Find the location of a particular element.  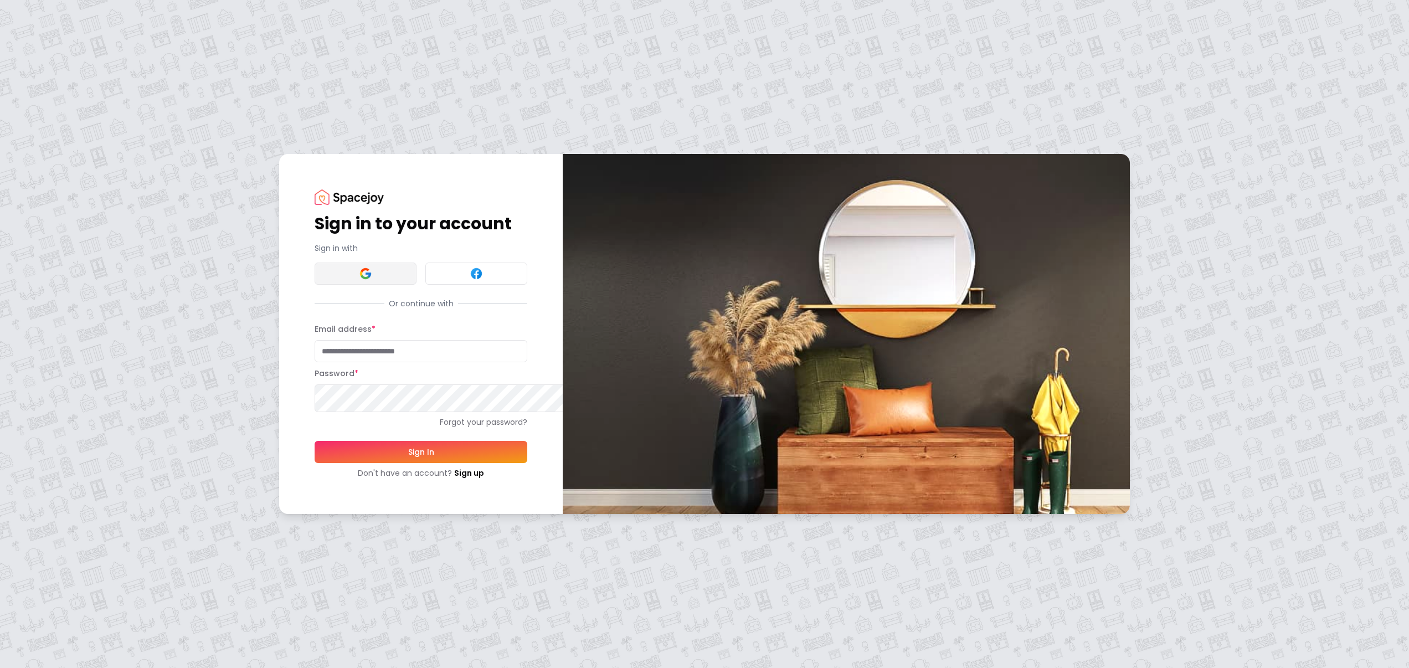

h1: Sign in to your account is located at coordinates (421, 224).